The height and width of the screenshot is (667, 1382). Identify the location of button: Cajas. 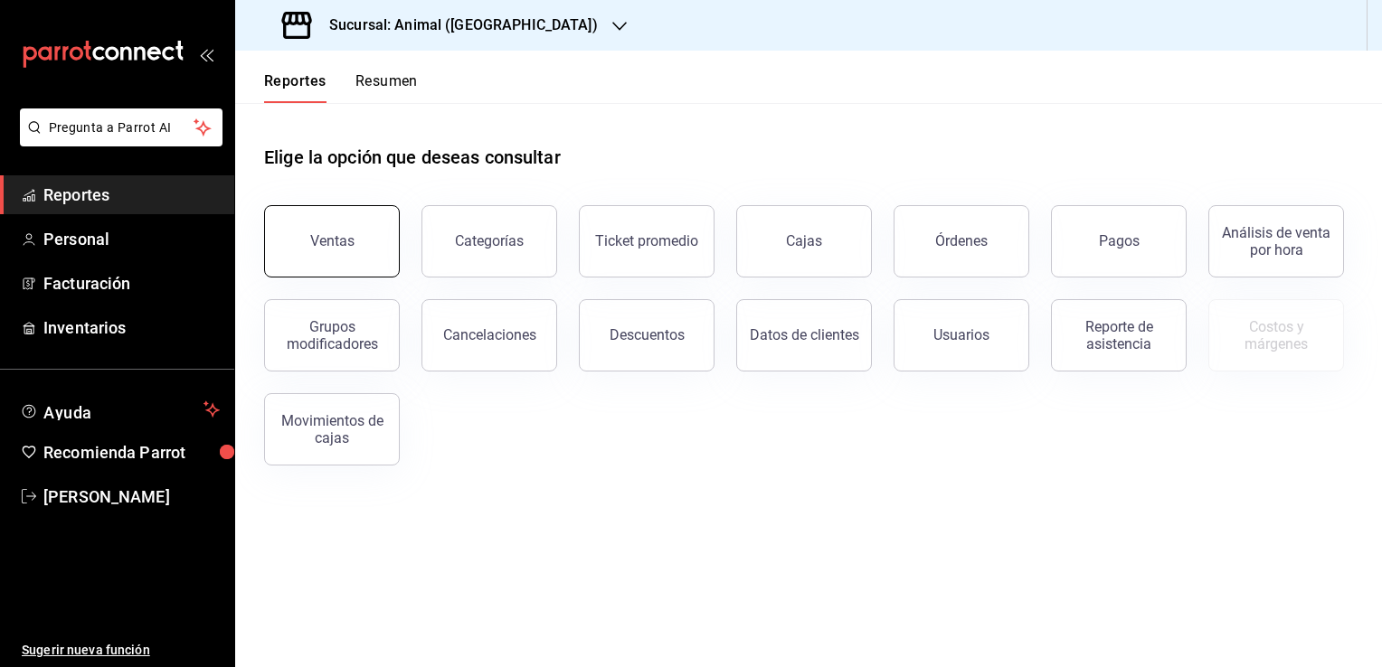
(804, 241).